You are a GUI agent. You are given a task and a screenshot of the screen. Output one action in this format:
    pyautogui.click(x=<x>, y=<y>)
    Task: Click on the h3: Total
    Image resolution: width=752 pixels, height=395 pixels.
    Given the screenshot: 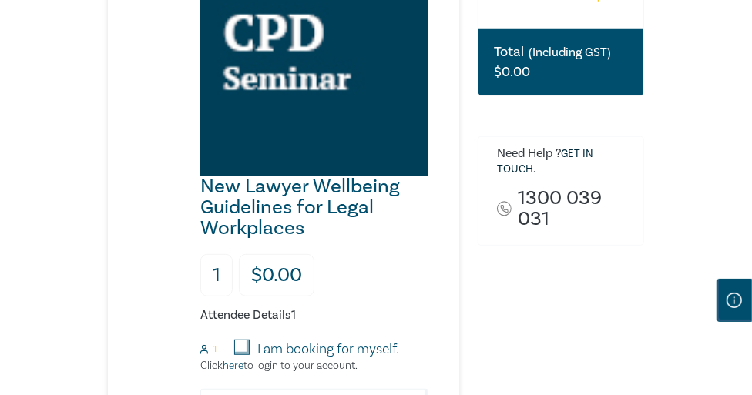 What is the action you would take?
    pyautogui.click(x=552, y=52)
    